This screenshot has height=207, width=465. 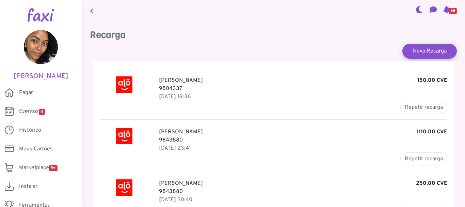 I want to click on p: 22 Aug 2025, 00:41, so click(x=303, y=148).